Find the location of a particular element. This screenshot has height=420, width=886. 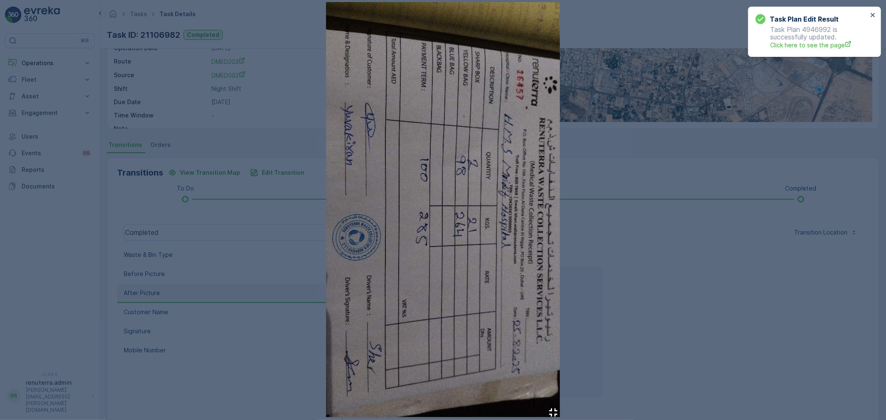

a: Click here to see the page is located at coordinates (818, 45).